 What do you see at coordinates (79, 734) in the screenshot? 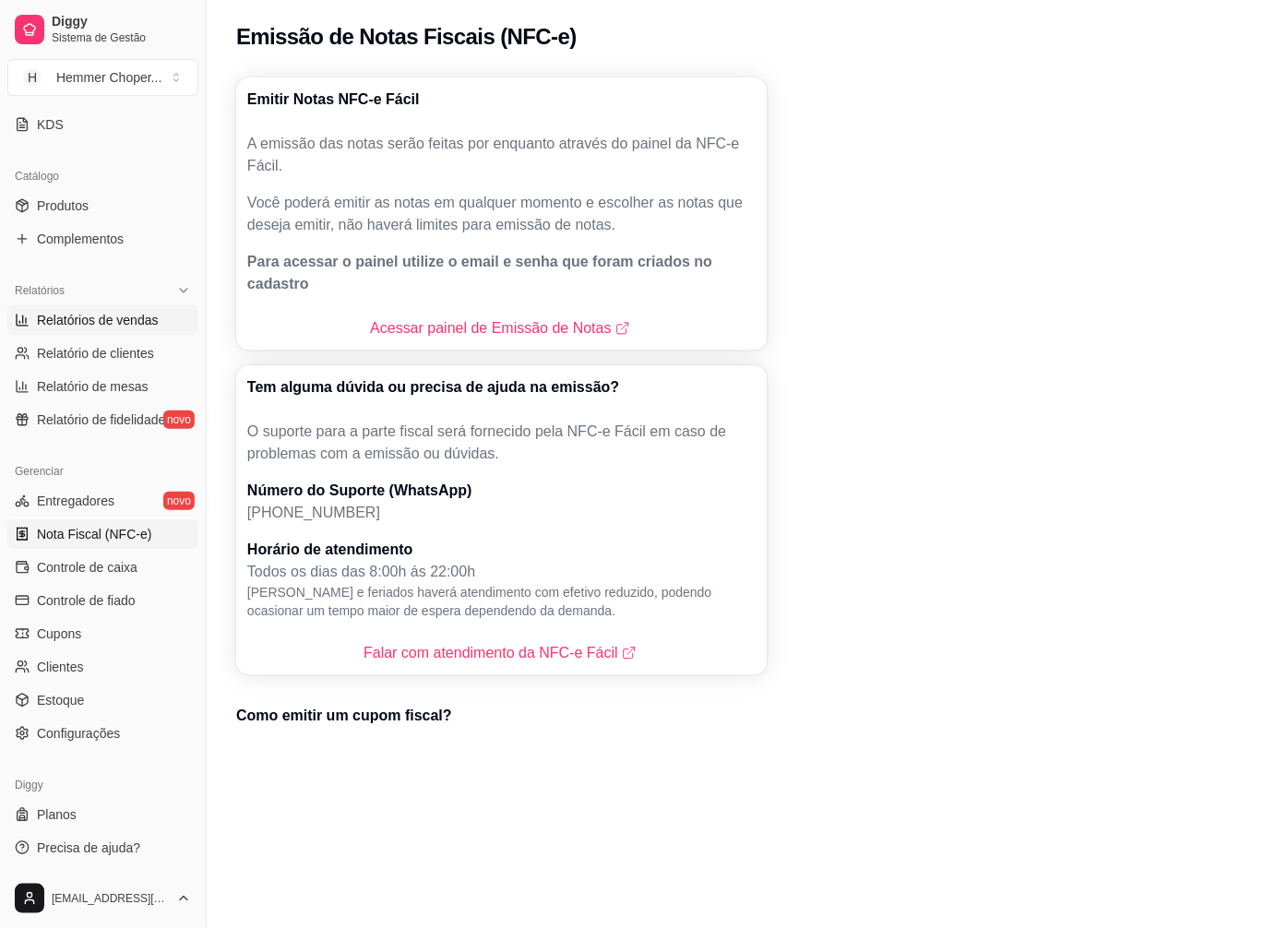
I see `span: Configurações` at bounding box center [79, 734].